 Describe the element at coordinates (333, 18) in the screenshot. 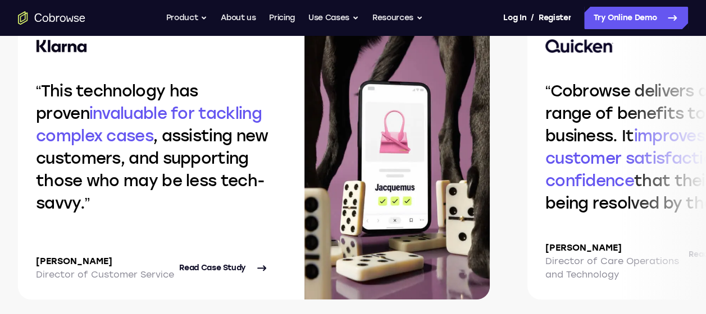

I see `button: Use Cases` at that location.